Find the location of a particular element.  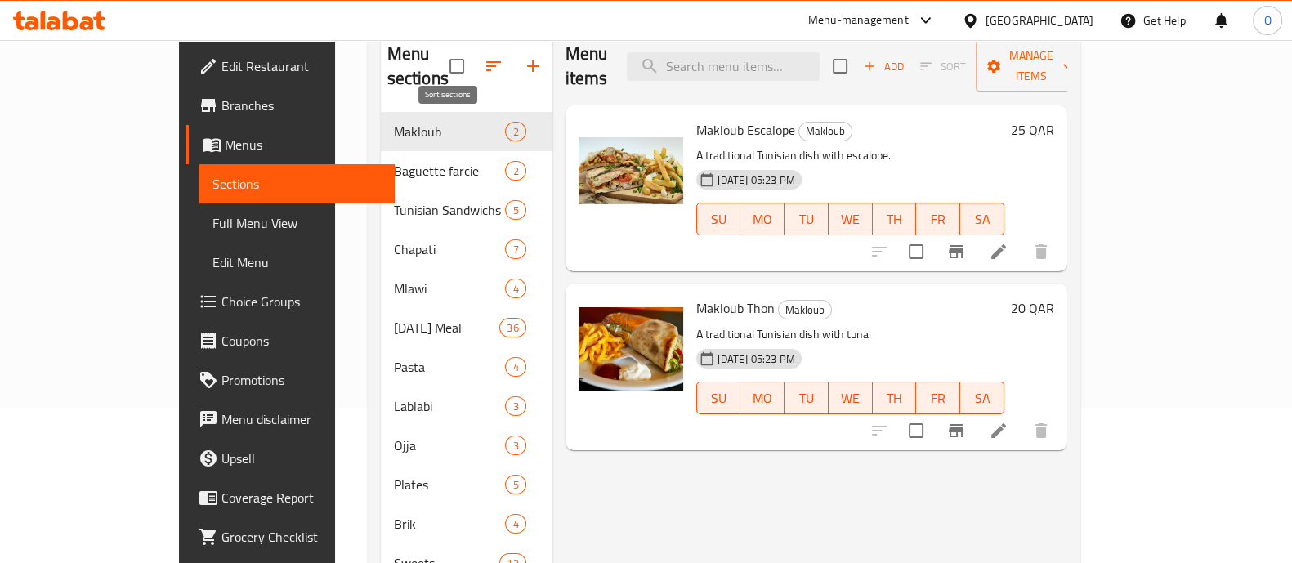

span: 36 is located at coordinates (512, 328).